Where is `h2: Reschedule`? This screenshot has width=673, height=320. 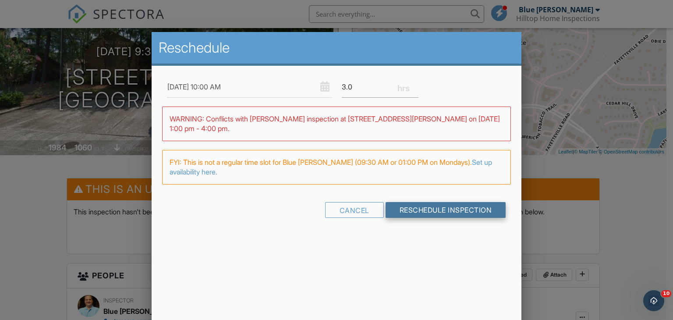 h2: Reschedule is located at coordinates (336, 48).